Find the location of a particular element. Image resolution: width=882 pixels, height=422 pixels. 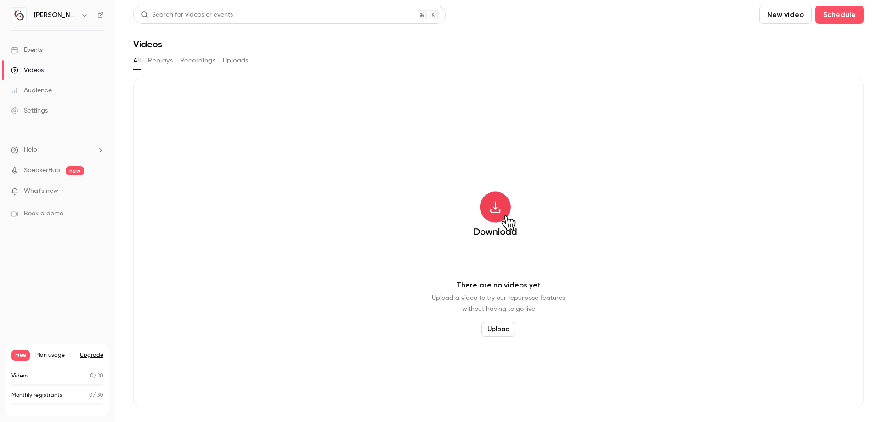

span: Help is located at coordinates (30, 150).